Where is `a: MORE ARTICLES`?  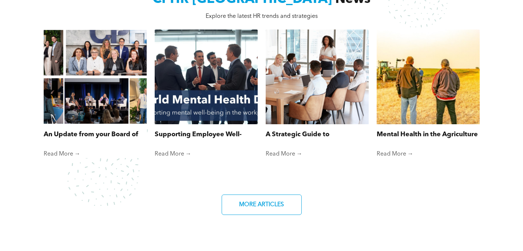 a: MORE ARTICLES is located at coordinates (262, 205).